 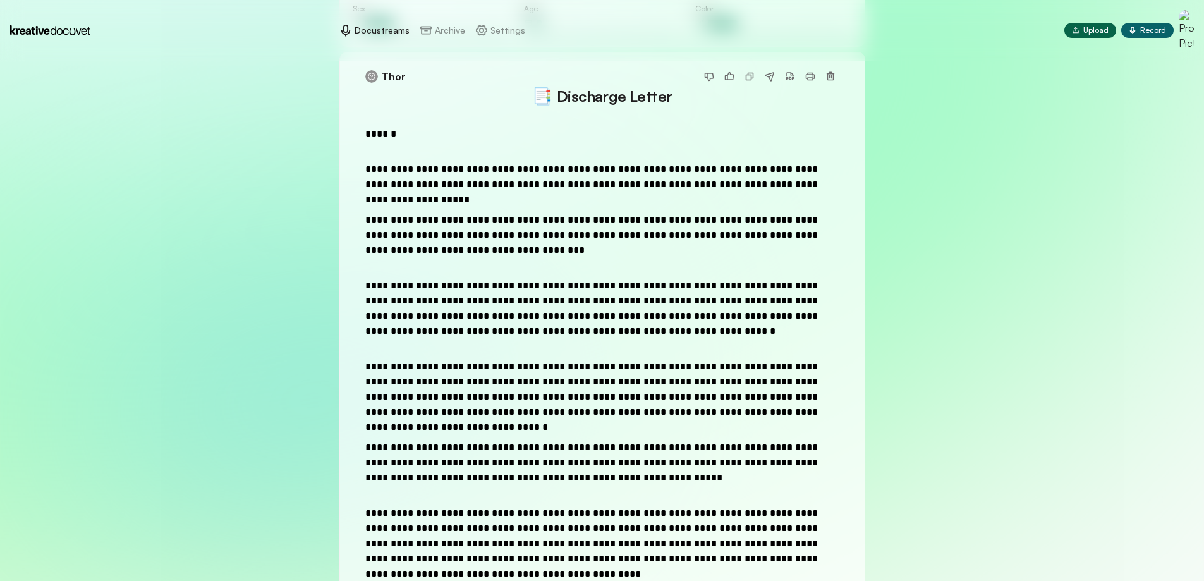 I want to click on p: Archive, so click(x=450, y=30).